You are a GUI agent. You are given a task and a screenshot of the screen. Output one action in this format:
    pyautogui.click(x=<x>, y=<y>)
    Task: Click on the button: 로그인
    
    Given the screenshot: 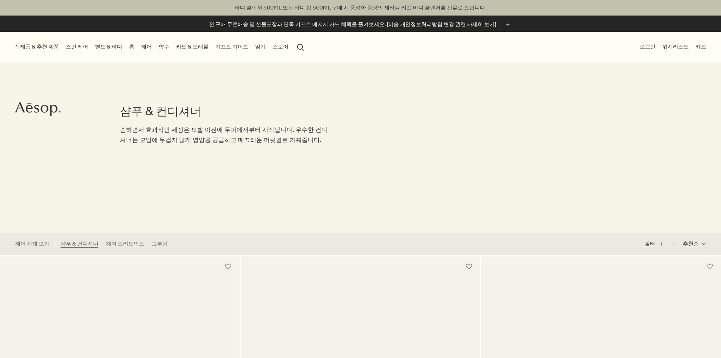 What is the action you would take?
    pyautogui.click(x=647, y=47)
    